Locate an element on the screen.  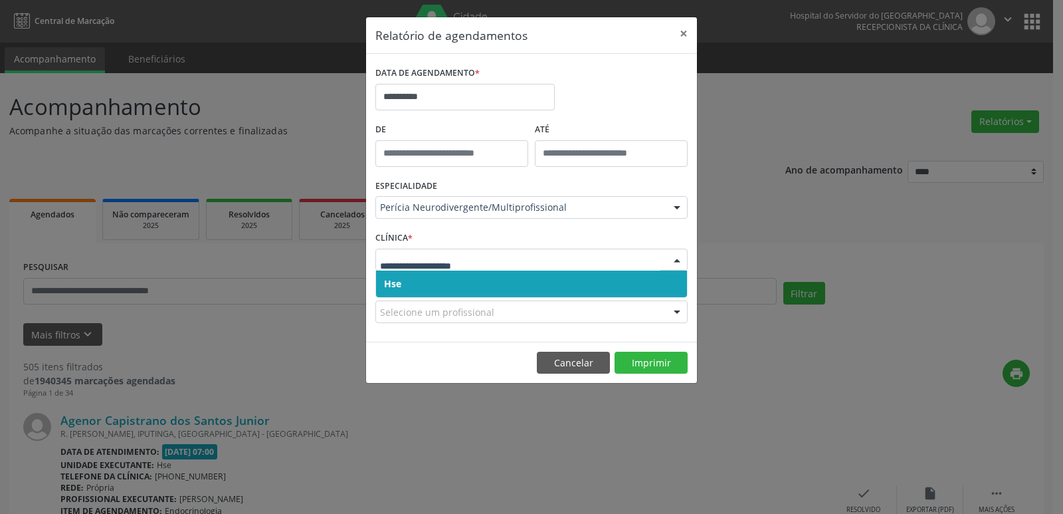
h5: Relatório de agendamentos is located at coordinates (451, 35).